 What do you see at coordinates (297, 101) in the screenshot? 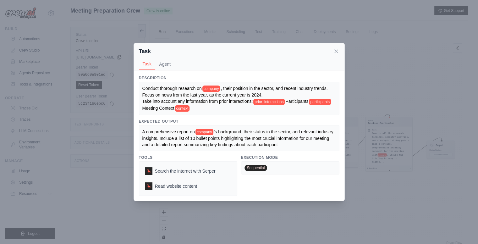
I see `span: Participants` at bounding box center [297, 101].